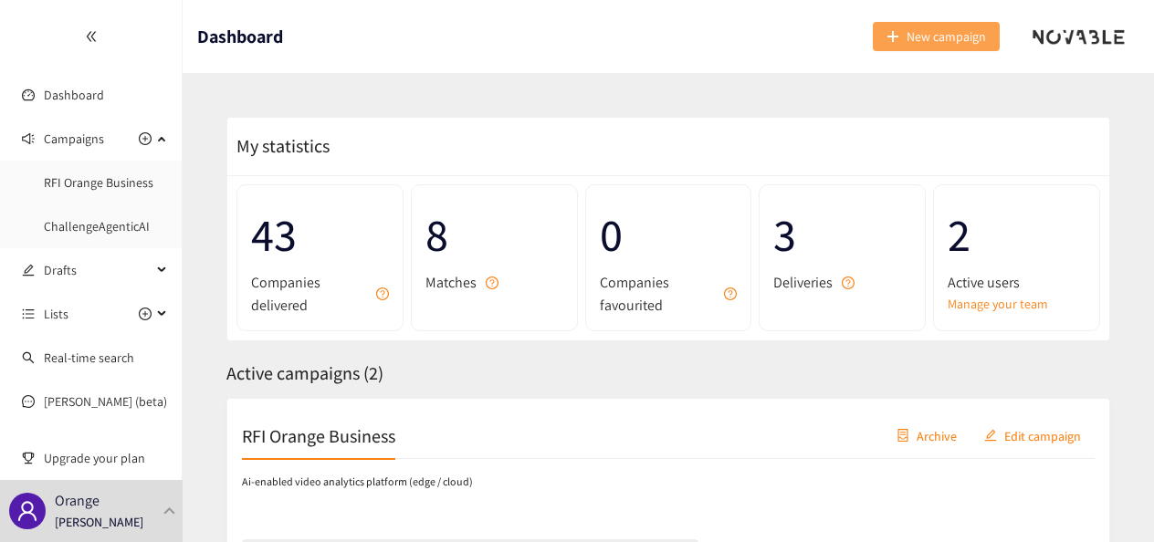  What do you see at coordinates (305, 373) in the screenshot?
I see `span: Active campaigns ( 2 )` at bounding box center [305, 373].